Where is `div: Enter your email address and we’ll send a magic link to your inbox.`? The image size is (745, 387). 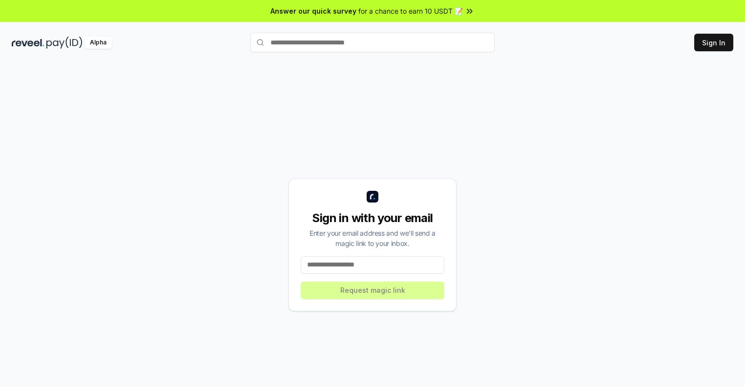 div: Enter your email address and we’ll send a magic link to your inbox. is located at coordinates (373, 238).